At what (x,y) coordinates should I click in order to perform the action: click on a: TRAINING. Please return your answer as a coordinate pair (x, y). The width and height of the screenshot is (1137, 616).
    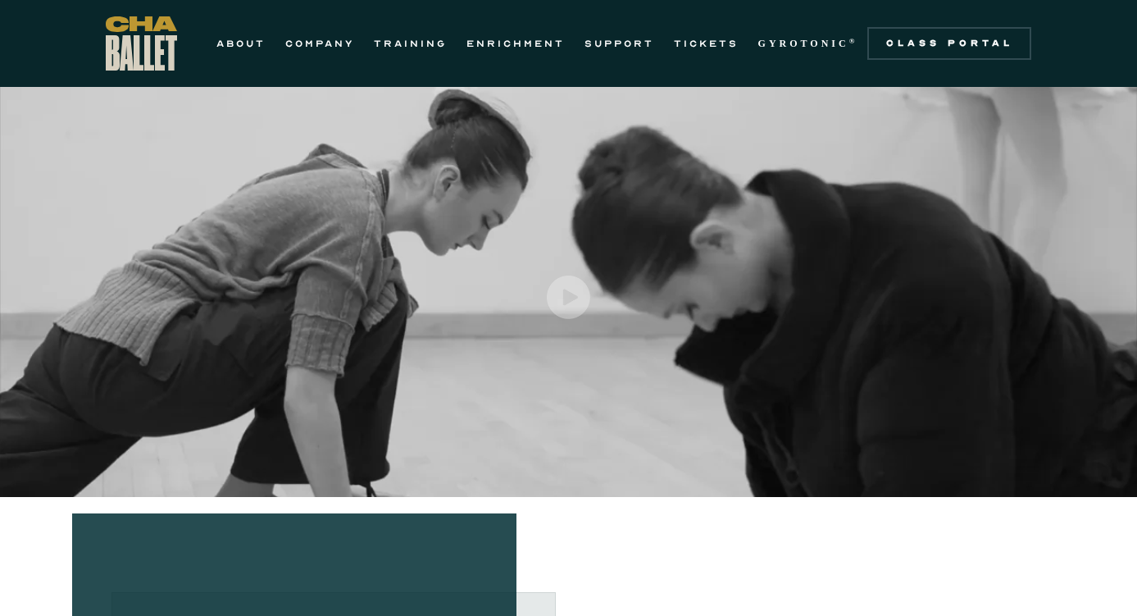
    Looking at the image, I should click on (410, 43).